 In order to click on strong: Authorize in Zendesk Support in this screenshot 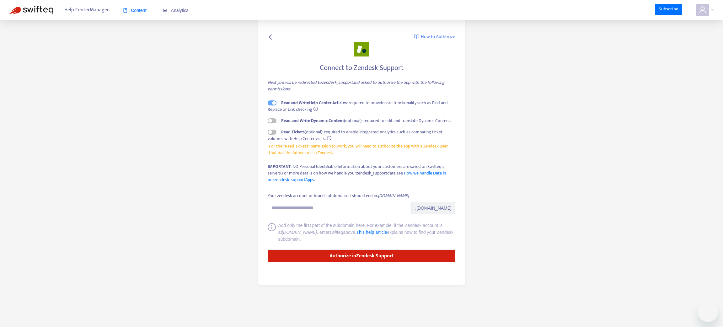, I will do `click(362, 256)`.